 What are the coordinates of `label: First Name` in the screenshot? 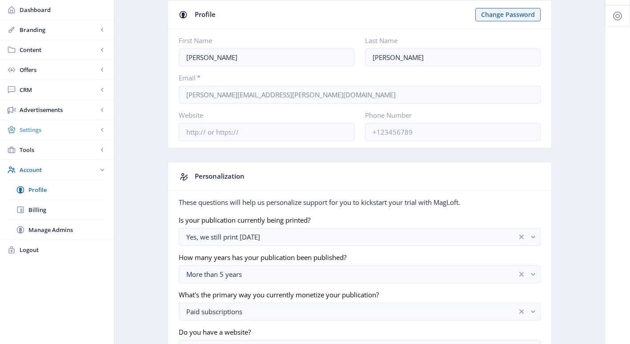 It's located at (263, 40).